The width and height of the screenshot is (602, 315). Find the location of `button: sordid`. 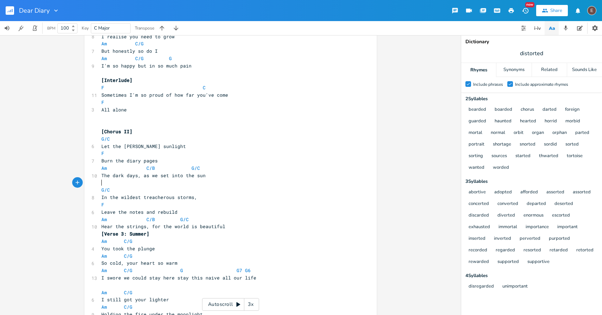

button: sordid is located at coordinates (550, 145).